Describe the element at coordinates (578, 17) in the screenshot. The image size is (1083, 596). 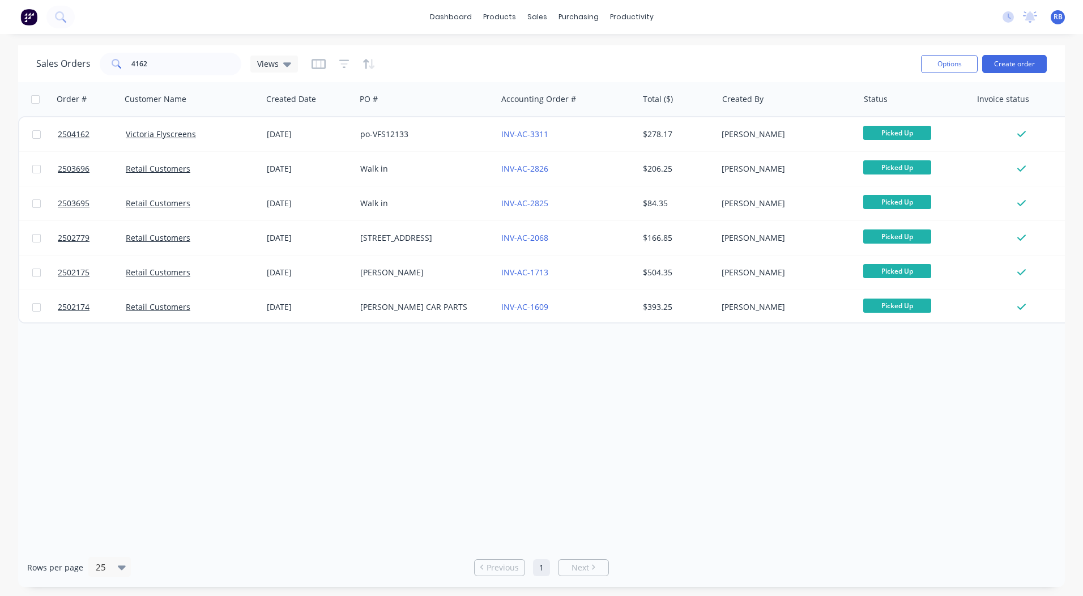
I see `div: purchasing` at that location.